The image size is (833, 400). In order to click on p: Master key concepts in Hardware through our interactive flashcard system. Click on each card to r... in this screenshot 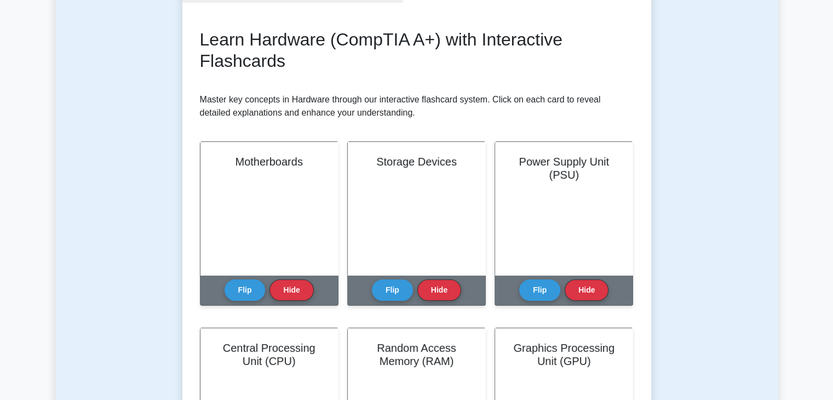, I will do `click(417, 106)`.